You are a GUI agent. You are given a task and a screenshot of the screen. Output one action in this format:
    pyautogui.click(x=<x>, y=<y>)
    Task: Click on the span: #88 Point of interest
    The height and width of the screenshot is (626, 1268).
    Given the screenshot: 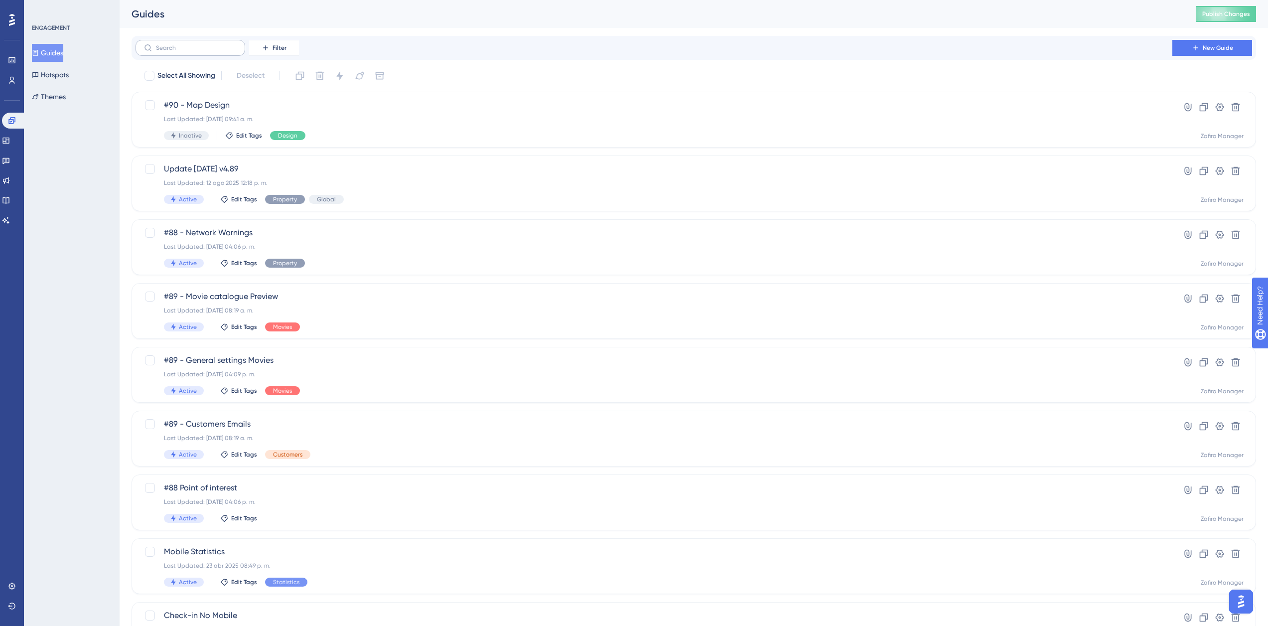 What is the action you would take?
    pyautogui.click(x=654, y=488)
    